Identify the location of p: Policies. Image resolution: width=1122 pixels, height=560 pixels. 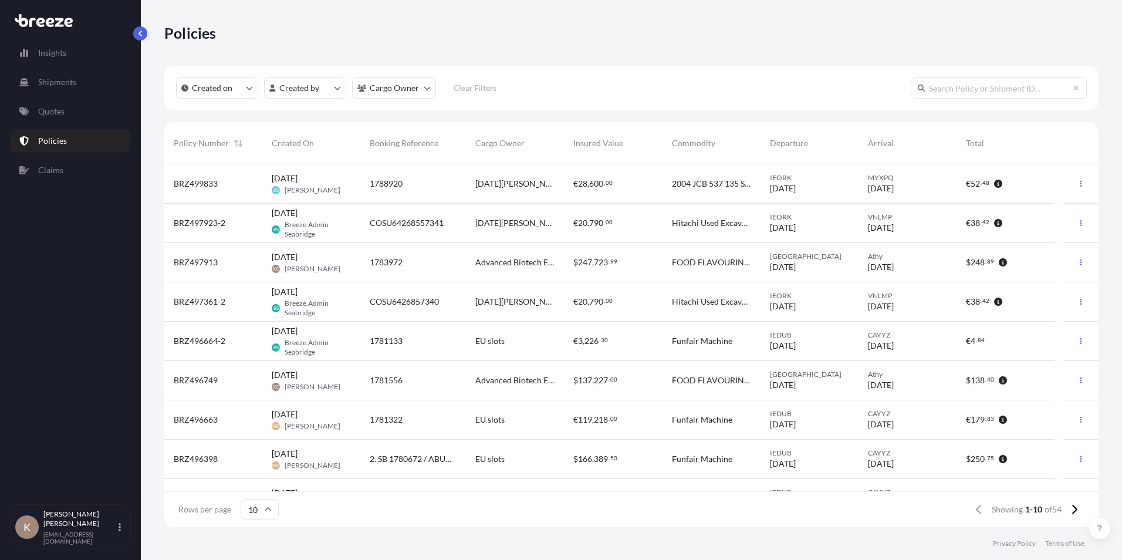
(190, 33).